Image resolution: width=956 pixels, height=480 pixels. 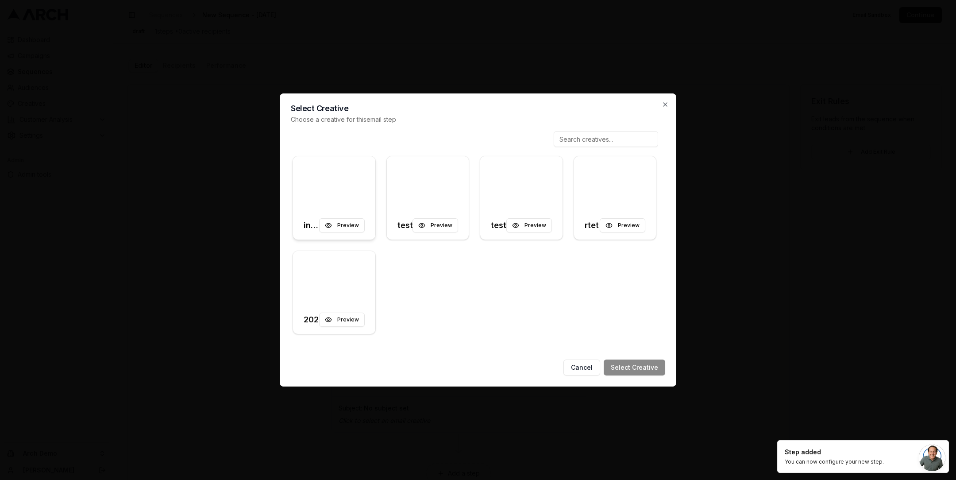 What do you see at coordinates (582, 367) in the screenshot?
I see `button: Cancel` at bounding box center [582, 367].